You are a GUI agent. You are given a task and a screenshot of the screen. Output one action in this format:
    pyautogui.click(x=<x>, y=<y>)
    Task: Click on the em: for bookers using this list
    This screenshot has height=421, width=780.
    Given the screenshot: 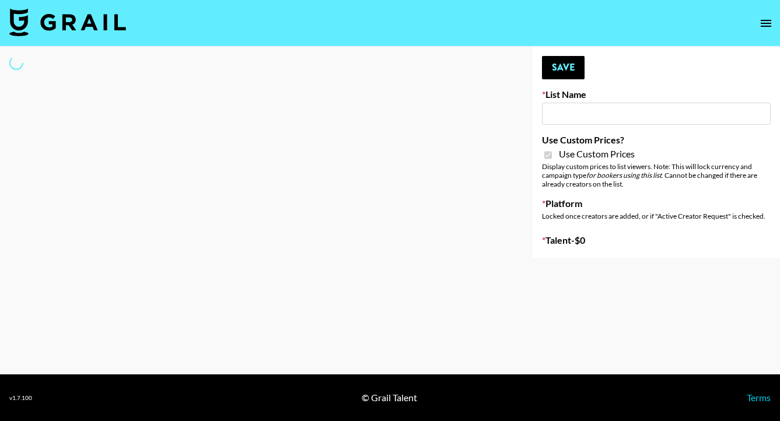 What is the action you would take?
    pyautogui.click(x=623, y=175)
    